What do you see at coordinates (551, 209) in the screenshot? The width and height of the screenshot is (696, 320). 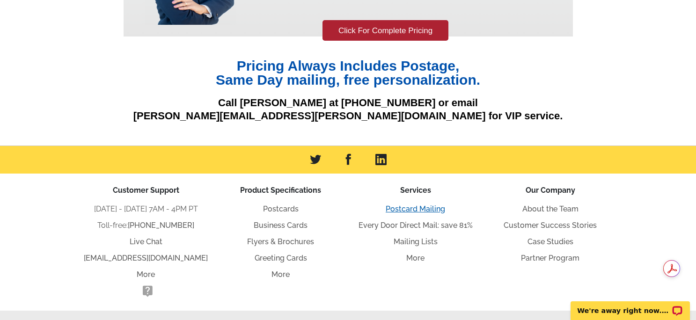 I see `a: About the Team` at bounding box center [551, 209].